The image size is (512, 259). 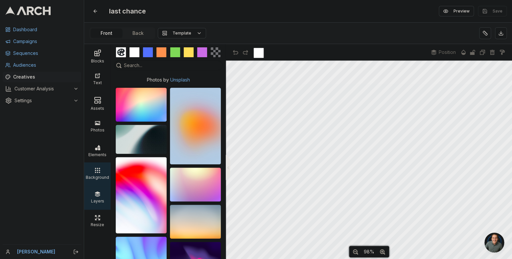 I want to click on span: Sequences, so click(x=46, y=53).